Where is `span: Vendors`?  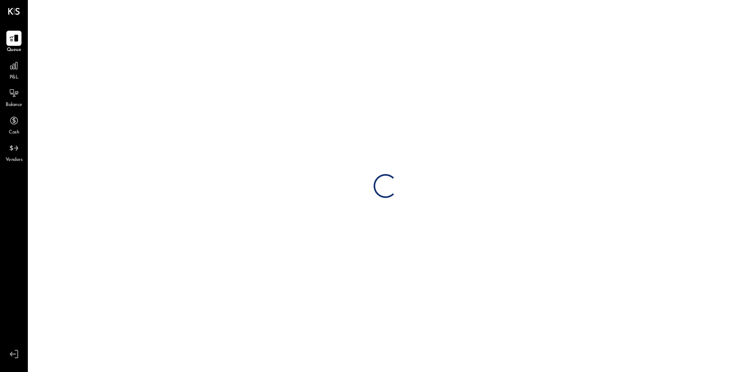
span: Vendors is located at coordinates (14, 160).